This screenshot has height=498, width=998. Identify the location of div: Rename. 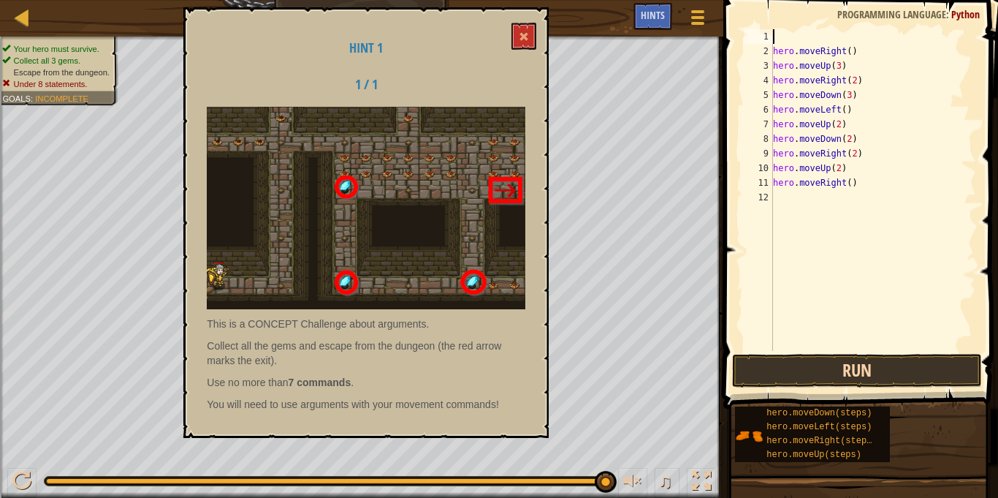
(499, 91).